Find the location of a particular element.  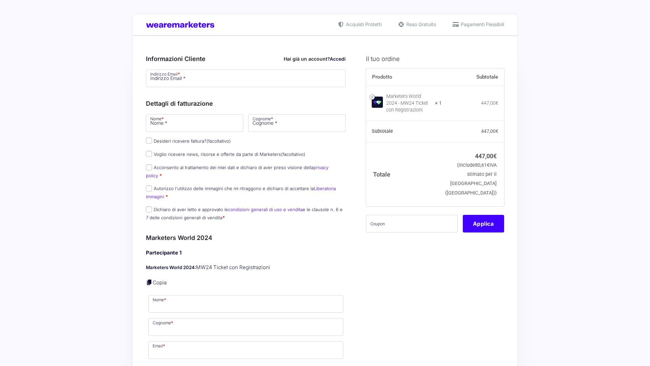

div: Marketers World 2024 - MW24 Ticket con Registrazioni is located at coordinates (409, 103).